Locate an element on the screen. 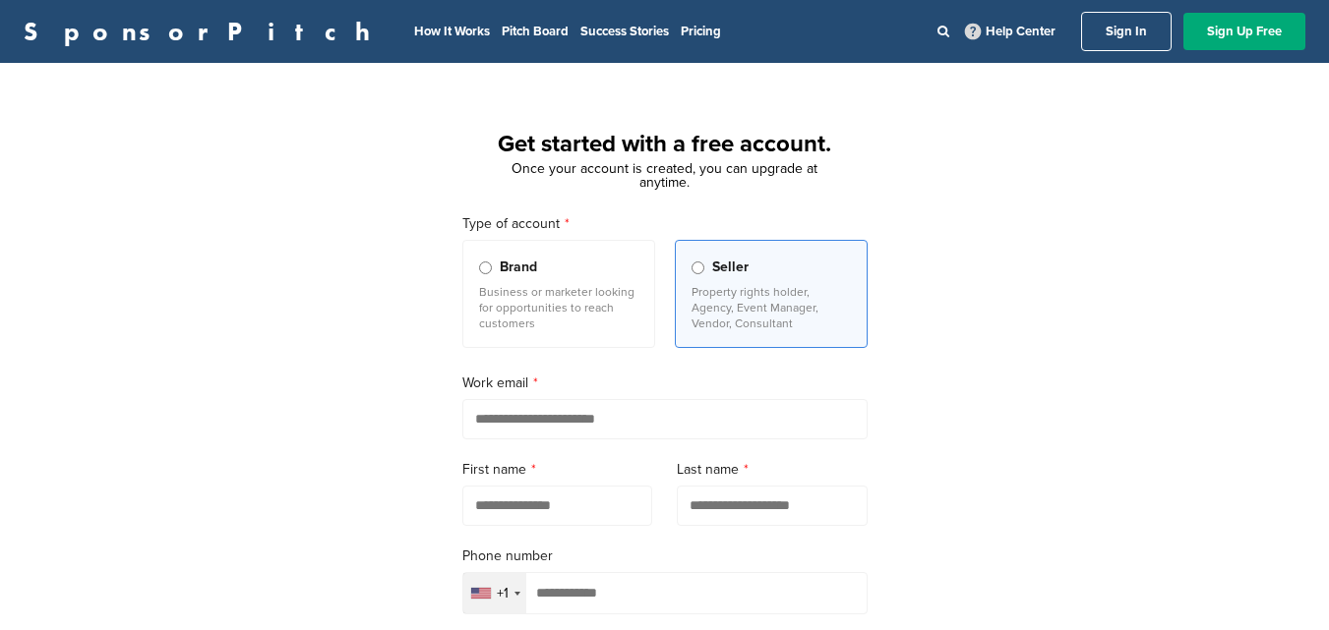  a: How It Works is located at coordinates (451, 31).